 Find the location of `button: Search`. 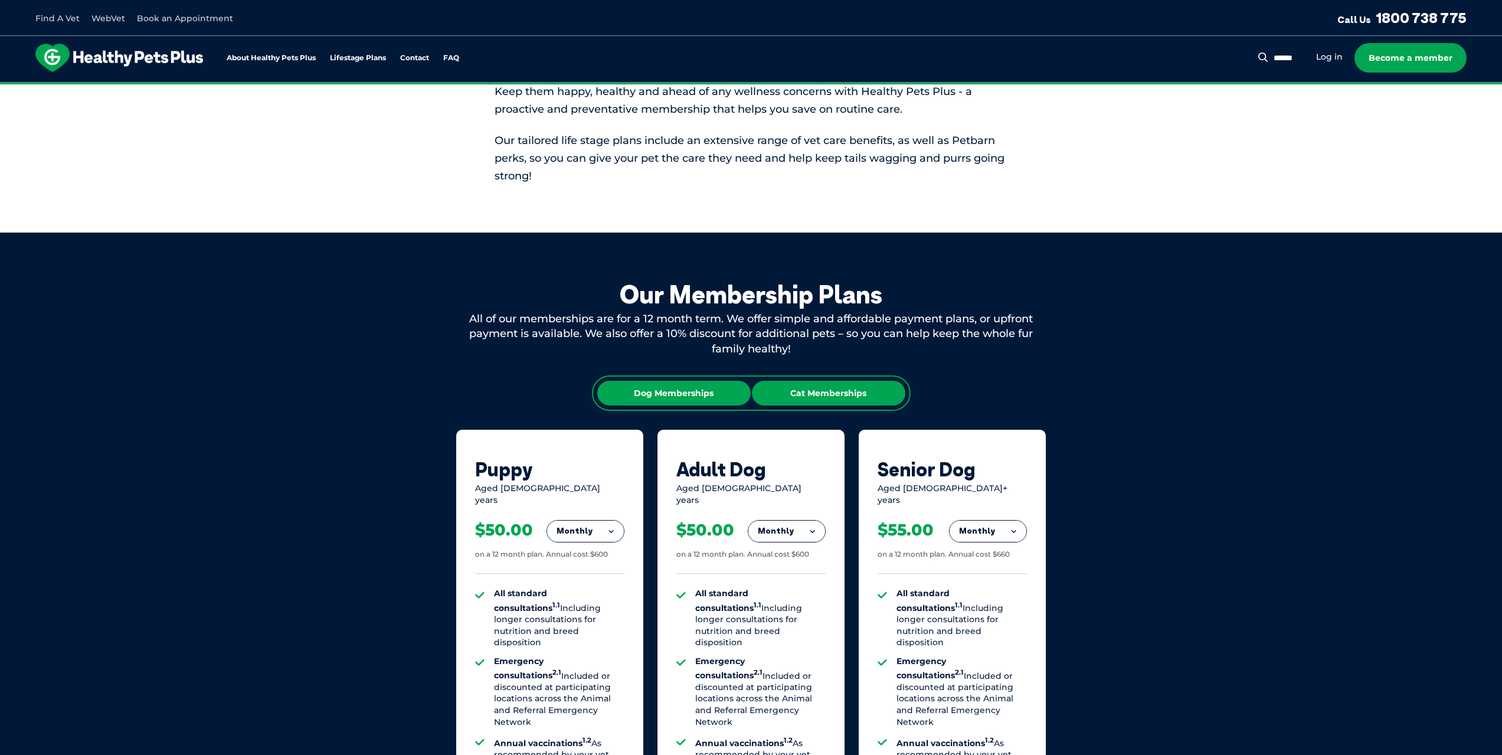

button: Search is located at coordinates (1263, 57).